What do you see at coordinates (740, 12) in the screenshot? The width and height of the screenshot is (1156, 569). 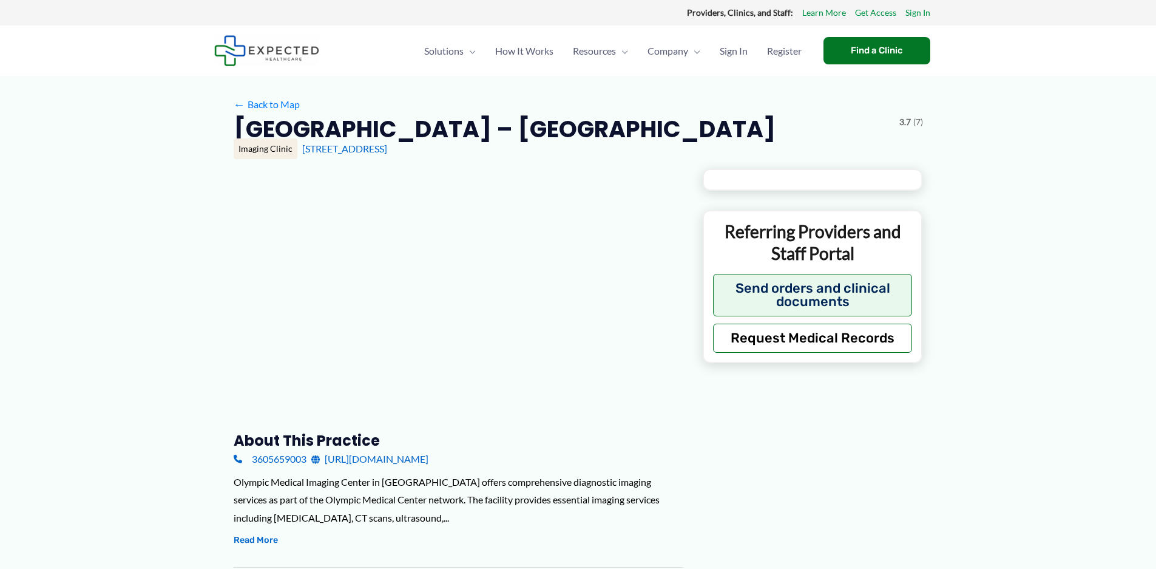 I see `strong: Providers, Clinics, and Staff:` at bounding box center [740, 12].